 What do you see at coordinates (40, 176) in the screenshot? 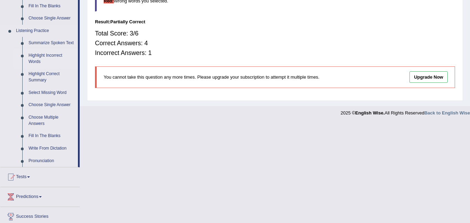
I see `a: Tests` at bounding box center [40, 176].